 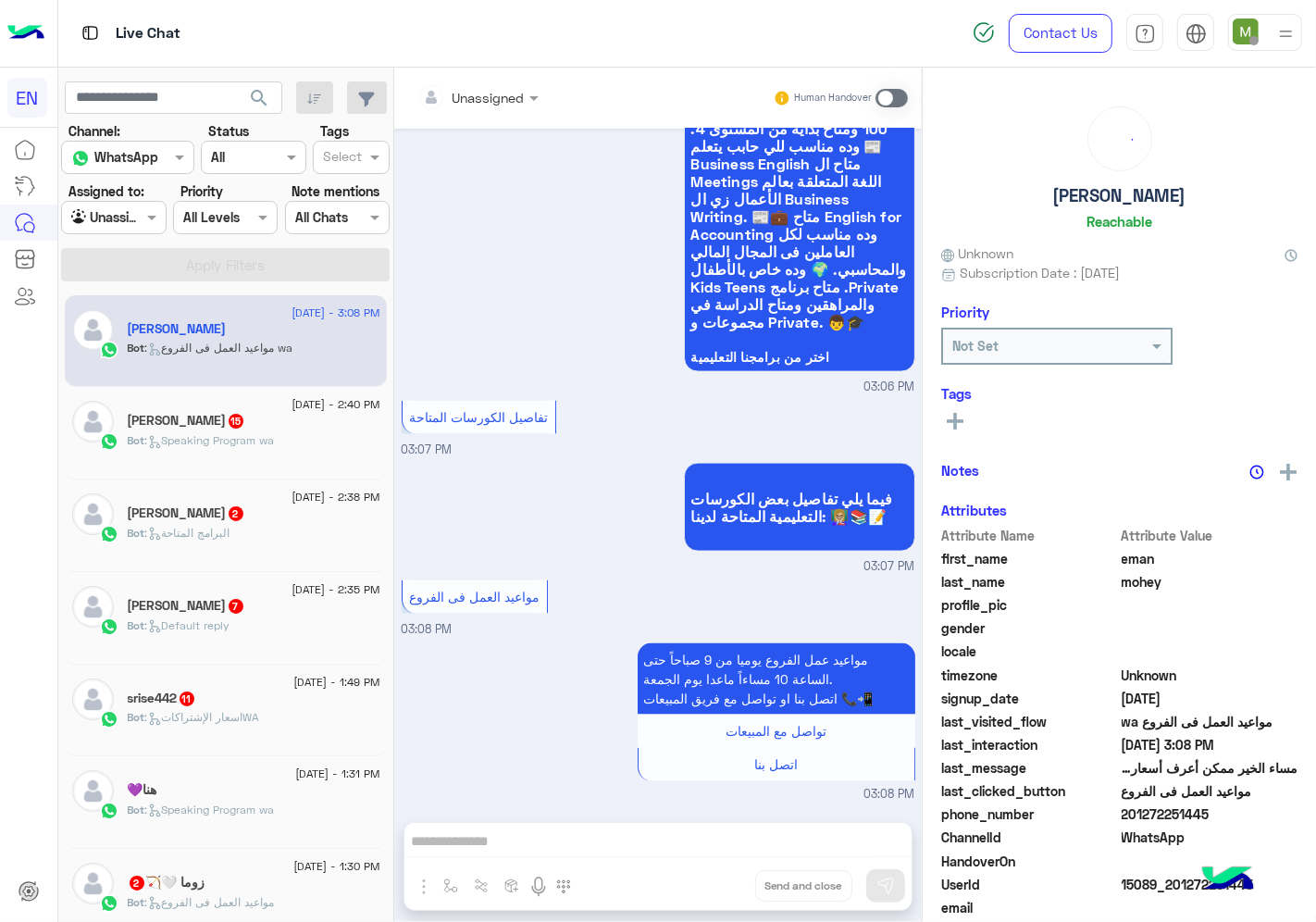 I want to click on img: spinner, so click(x=984, y=32).